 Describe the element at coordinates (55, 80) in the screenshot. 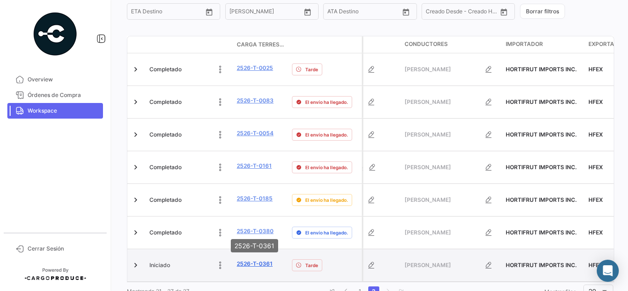

I see `a: Overview` at that location.